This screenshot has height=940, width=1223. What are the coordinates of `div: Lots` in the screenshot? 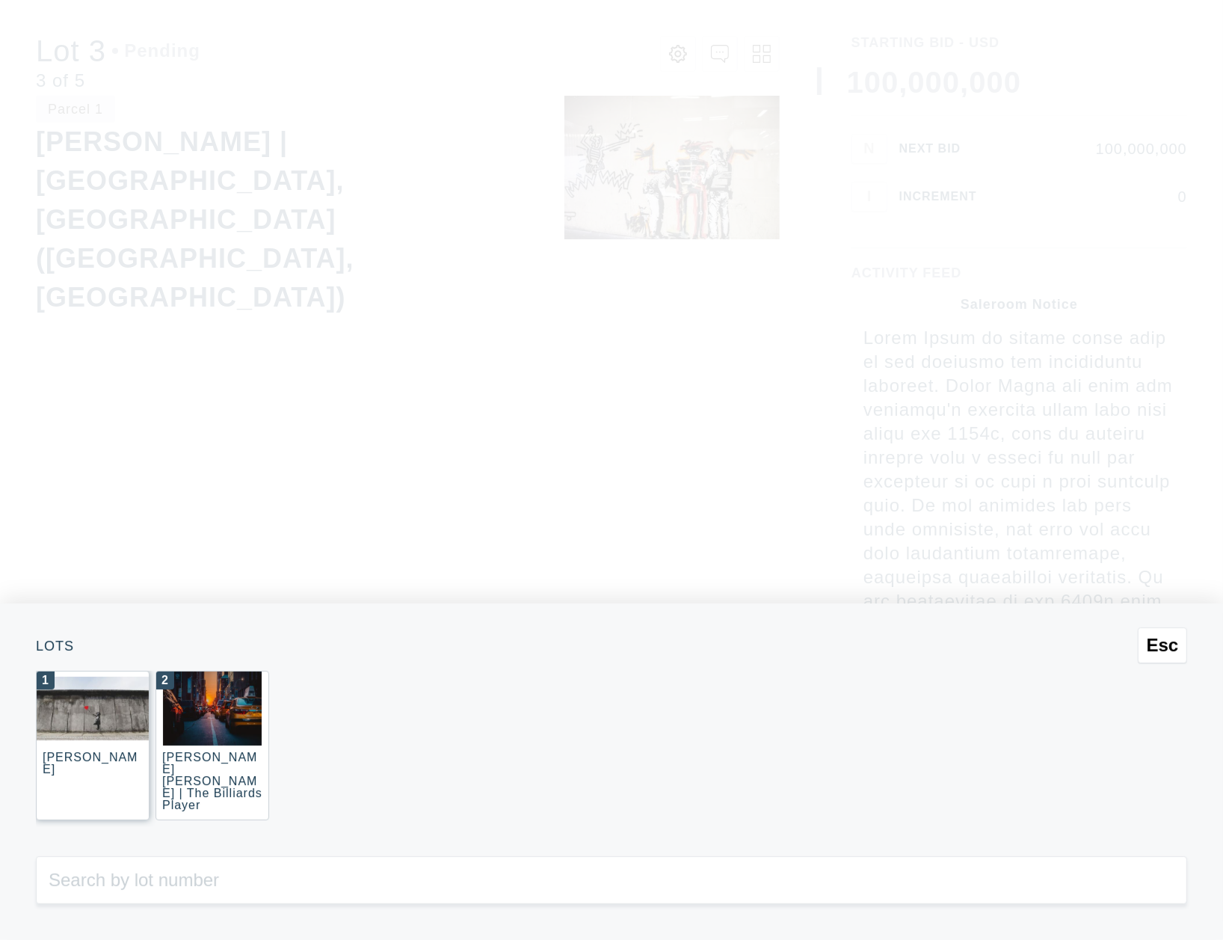 It's located at (611, 646).